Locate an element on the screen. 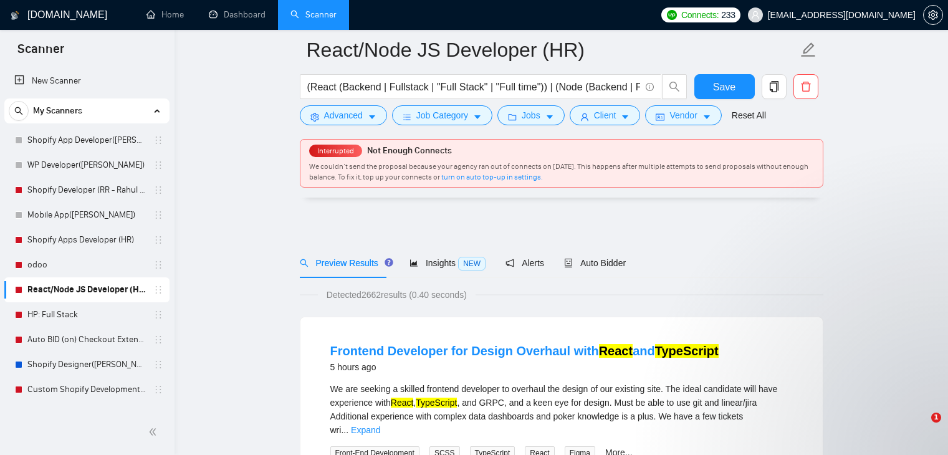 This screenshot has height=455, width=948. span: Scanner is located at coordinates (41, 53).